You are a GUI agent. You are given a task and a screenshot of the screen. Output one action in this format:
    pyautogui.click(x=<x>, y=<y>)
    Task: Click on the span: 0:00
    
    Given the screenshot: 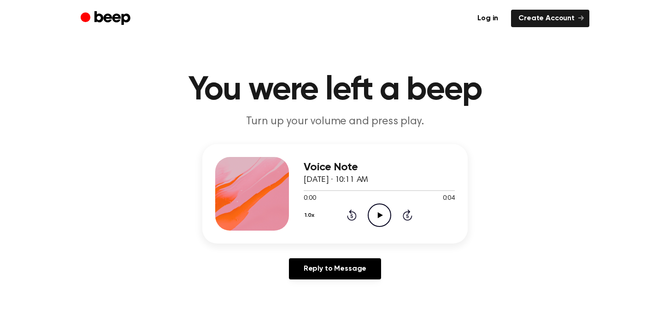 What is the action you would take?
    pyautogui.click(x=310, y=199)
    